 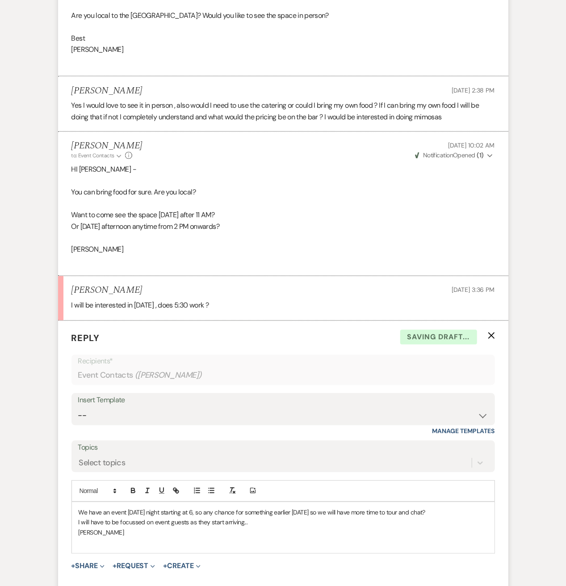 I want to click on strong: ( 1 ), so click(x=480, y=156).